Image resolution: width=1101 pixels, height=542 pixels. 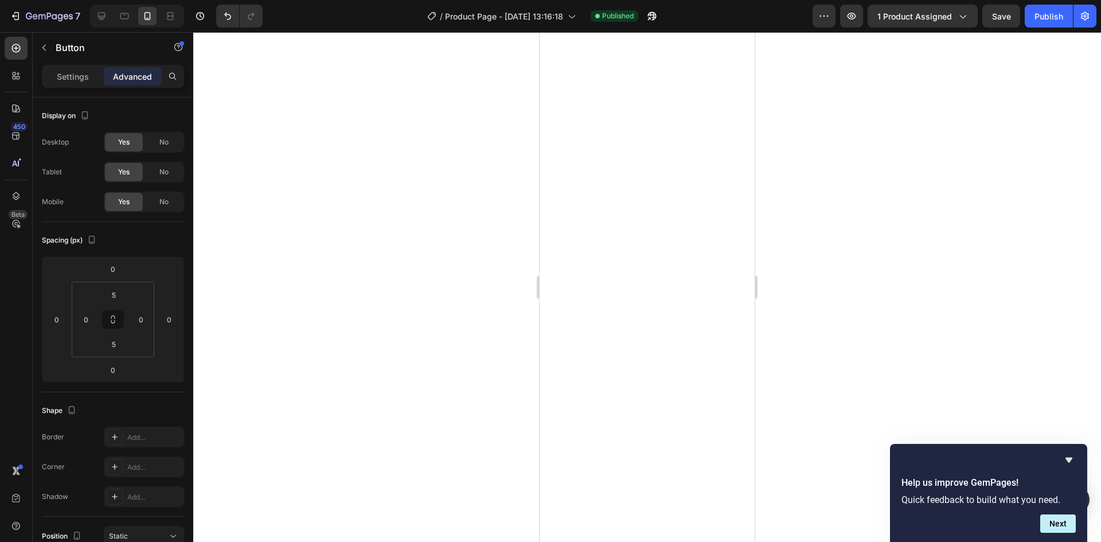 I want to click on span: Static, so click(x=118, y=536).